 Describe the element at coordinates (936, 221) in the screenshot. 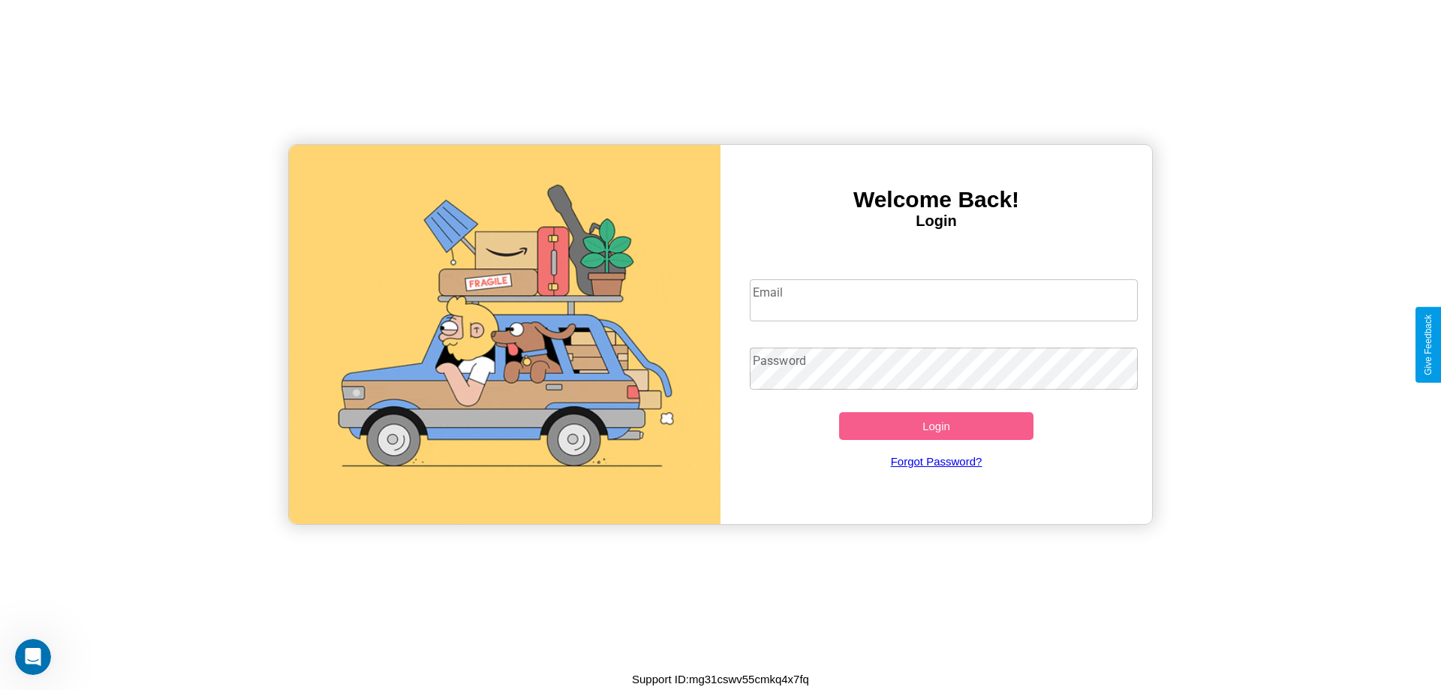

I see `h4: Login` at that location.